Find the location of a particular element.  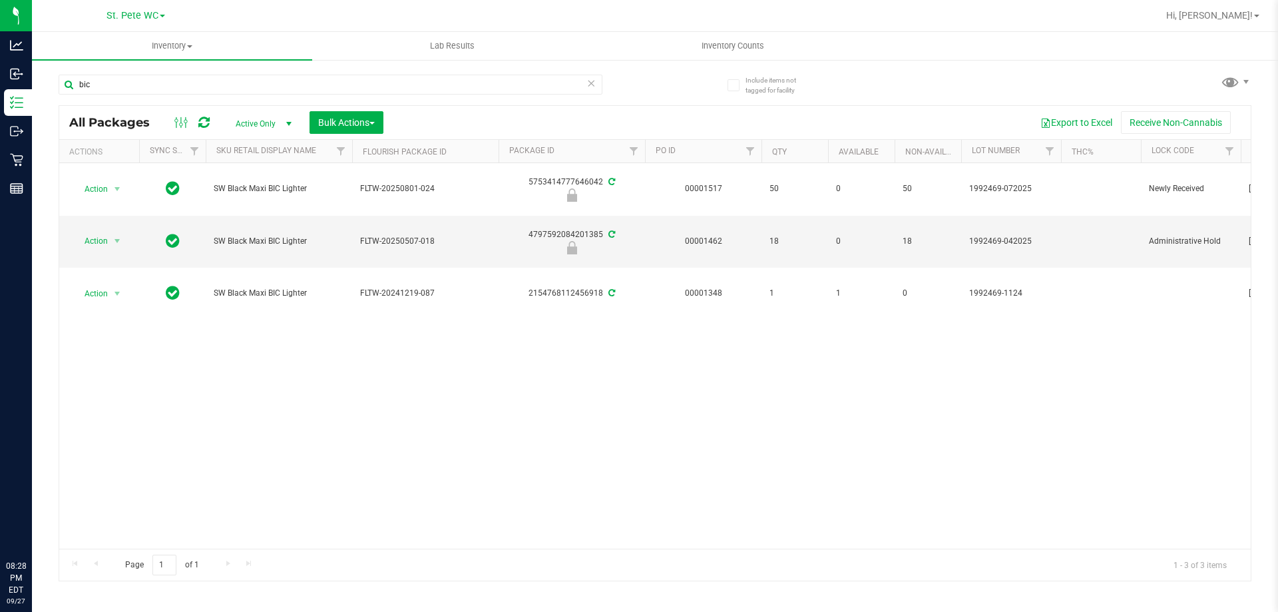

a: Sync Status is located at coordinates (175, 150).